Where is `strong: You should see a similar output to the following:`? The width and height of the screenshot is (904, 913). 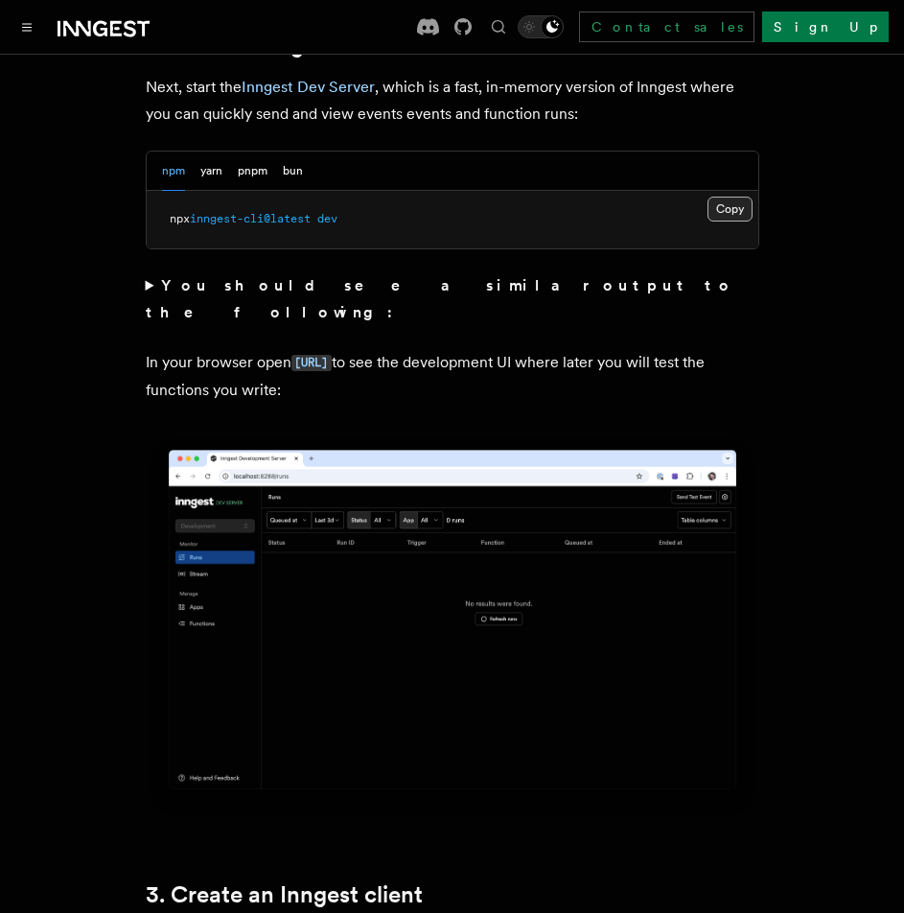 strong: You should see a similar output to the following: is located at coordinates (440, 298).